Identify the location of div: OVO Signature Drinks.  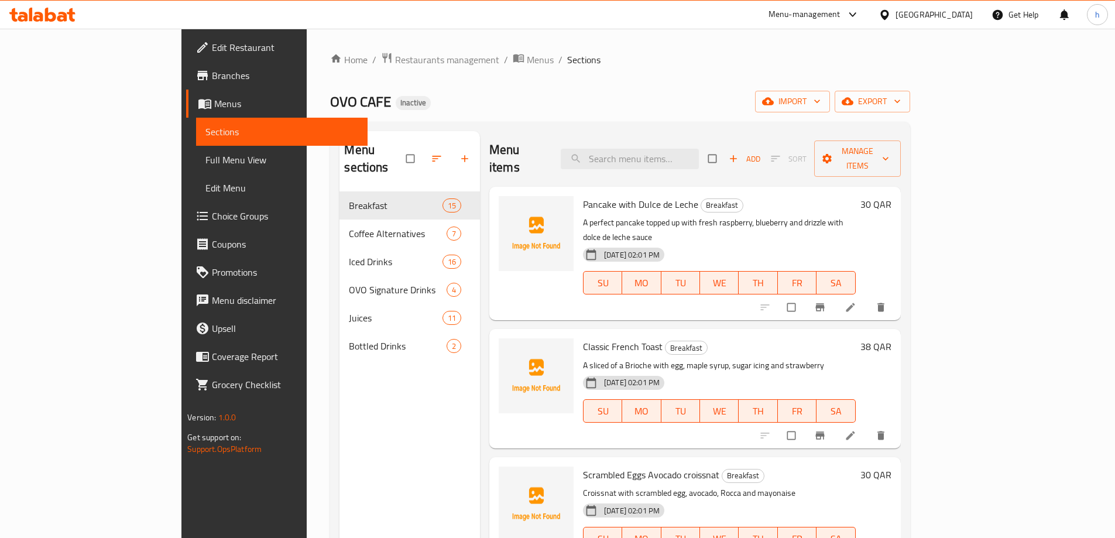
(398, 290).